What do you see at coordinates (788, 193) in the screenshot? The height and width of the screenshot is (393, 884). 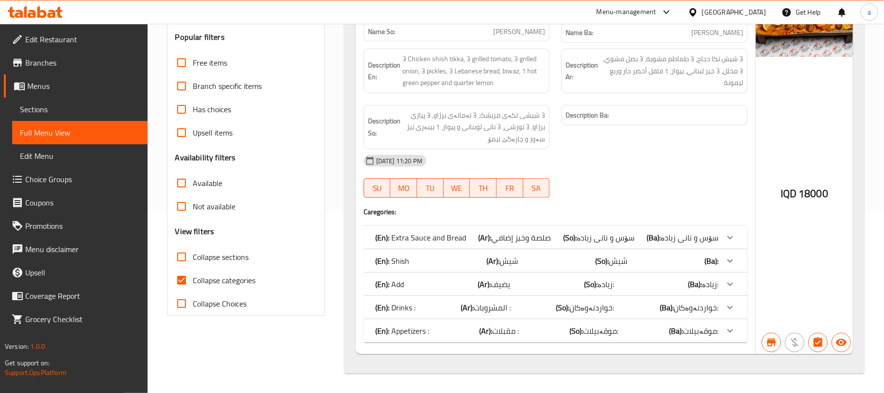 I see `span: IQD` at bounding box center [788, 193].